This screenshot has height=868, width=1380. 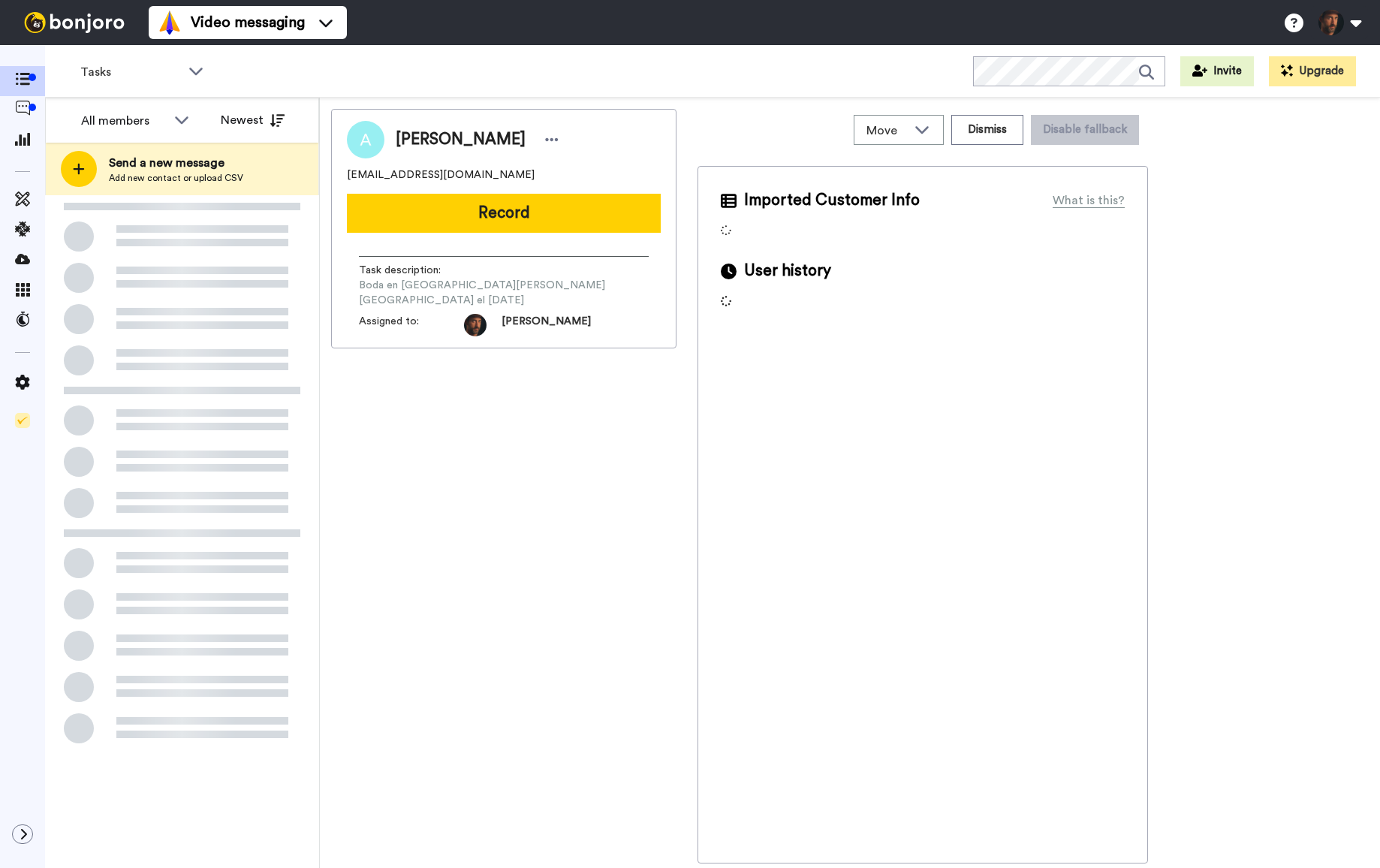 What do you see at coordinates (411, 270) in the screenshot?
I see `span: Task description :` at bounding box center [411, 270].